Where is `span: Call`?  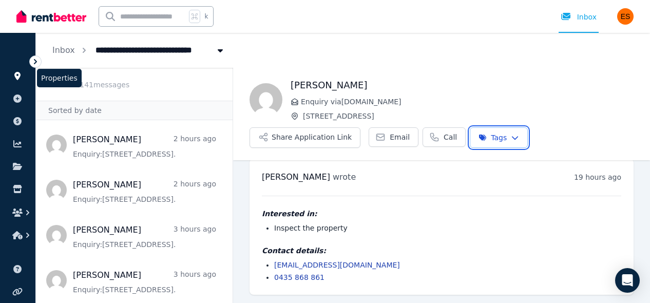
span: Call is located at coordinates (450, 137).